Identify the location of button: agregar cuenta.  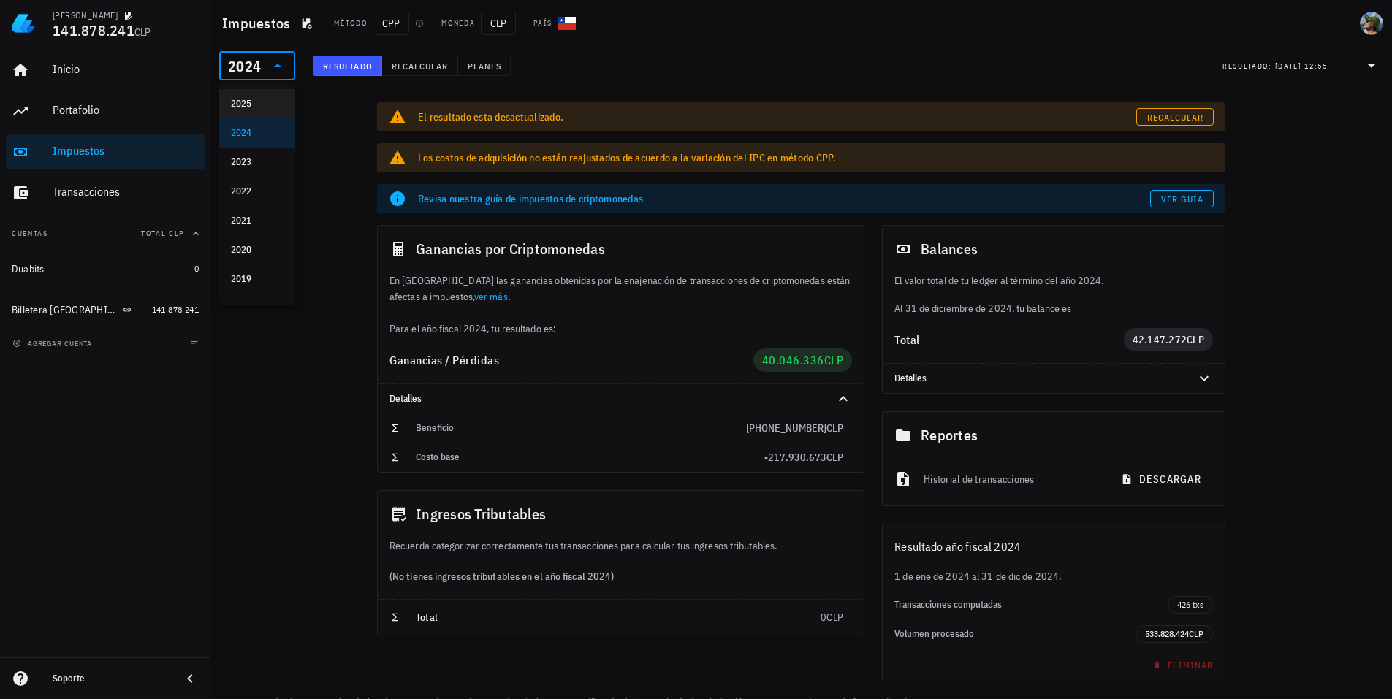
(53, 343).